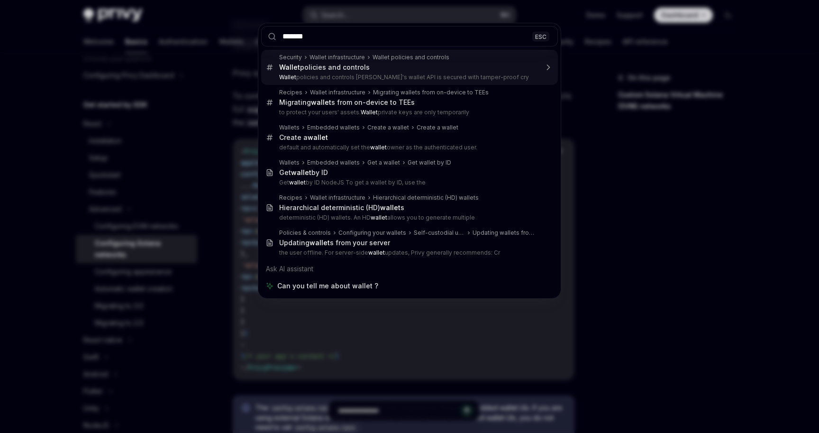 The image size is (819, 433). What do you see at coordinates (409, 147) in the screenshot?
I see `p: default and automatically set the owner as the authenticated user.` at bounding box center [409, 147].